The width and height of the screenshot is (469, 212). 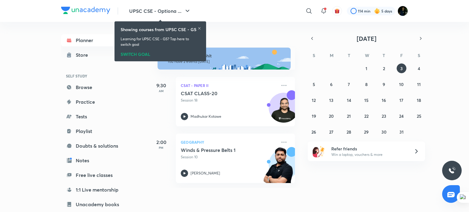 What do you see at coordinates (96, 204) in the screenshot?
I see `a: Unacademy books` at bounding box center [96, 204].